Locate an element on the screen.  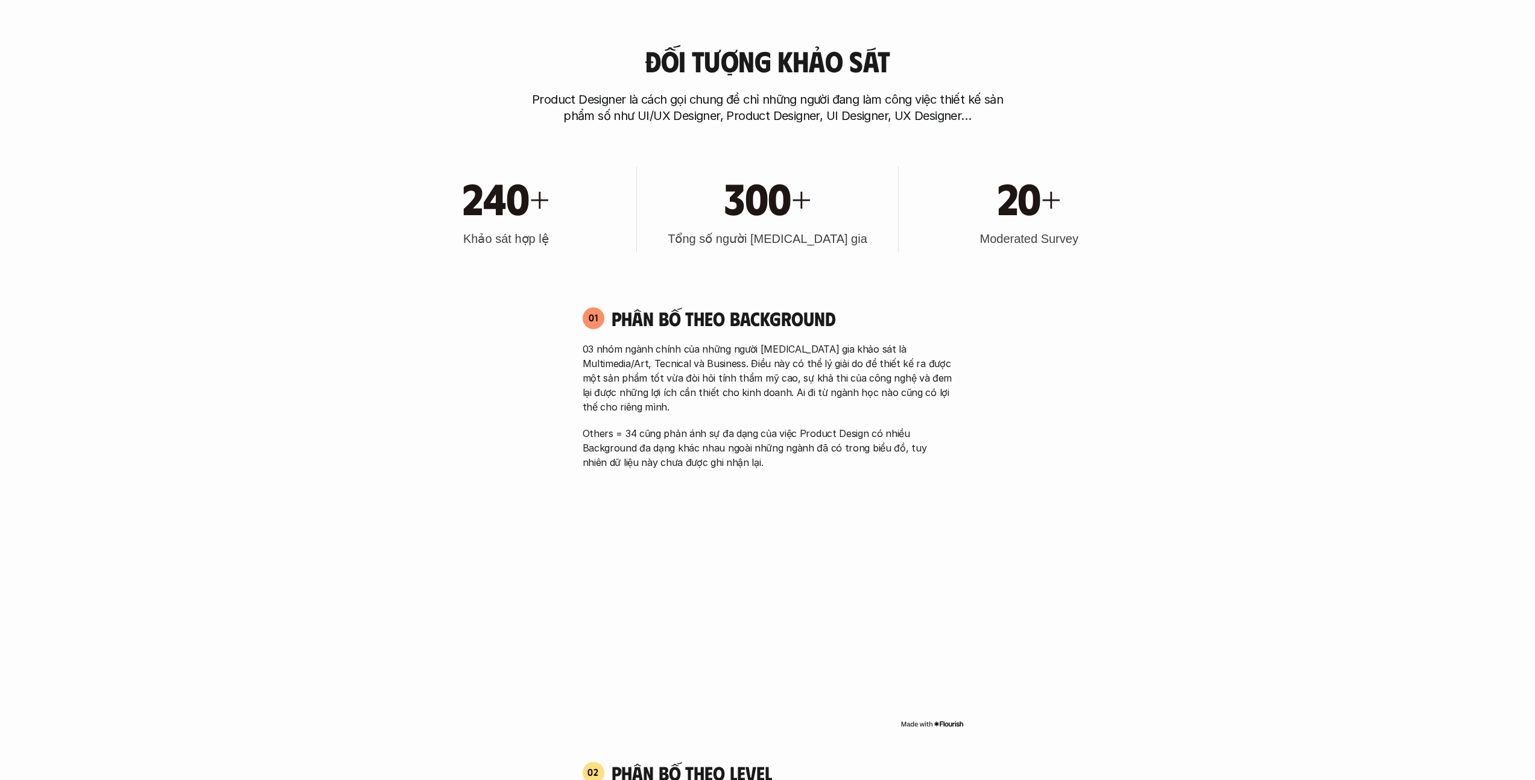
p: Product Designer là cách gọi chung để chỉ những người đang làm công việc thiết kế sản phẩm số như... is located at coordinates (768, 108).